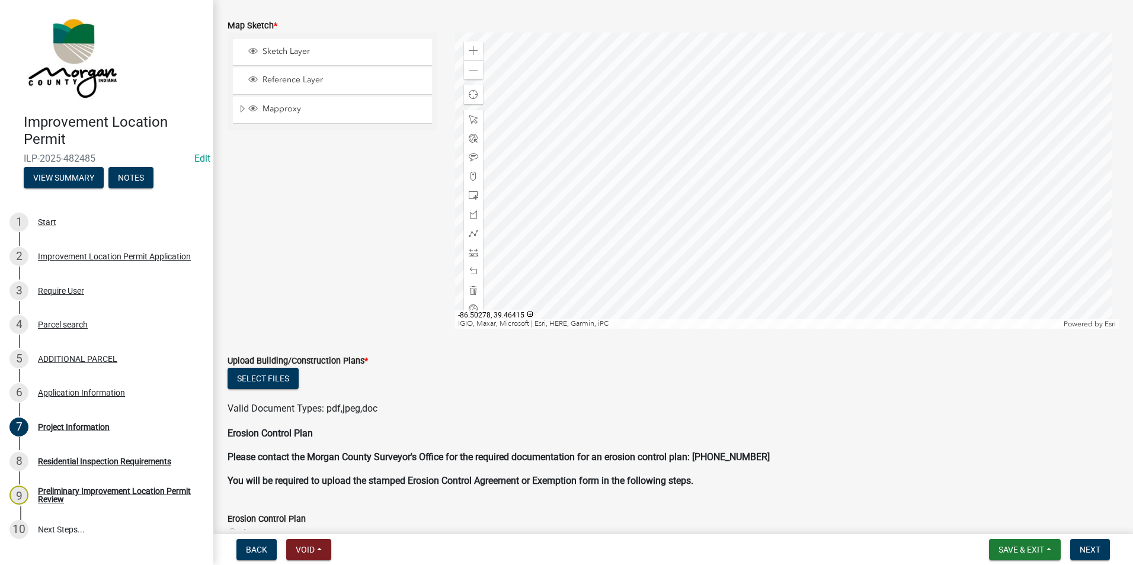 This screenshot has width=1133, height=565. Describe the element at coordinates (1021, 550) in the screenshot. I see `span: Save & Exit` at that location.